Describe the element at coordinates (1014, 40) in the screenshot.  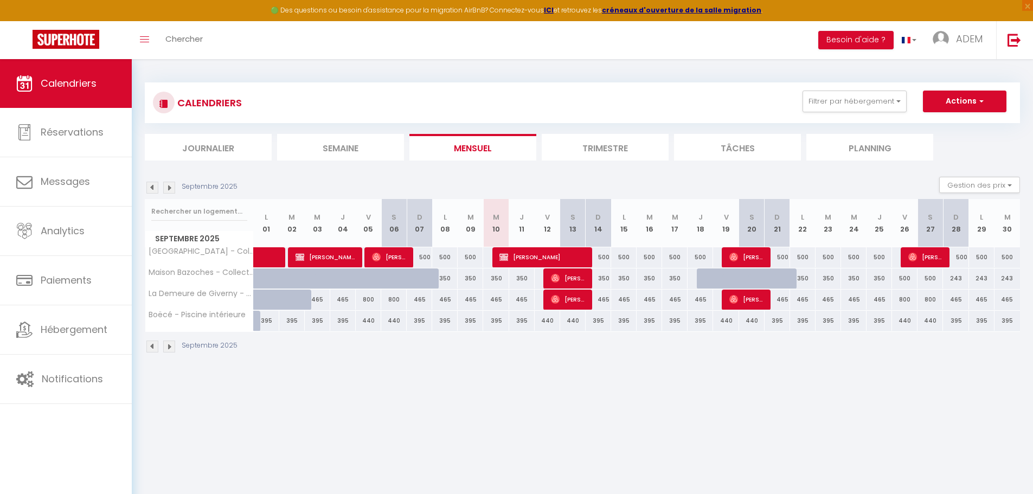
I see `img: logout` at that location.